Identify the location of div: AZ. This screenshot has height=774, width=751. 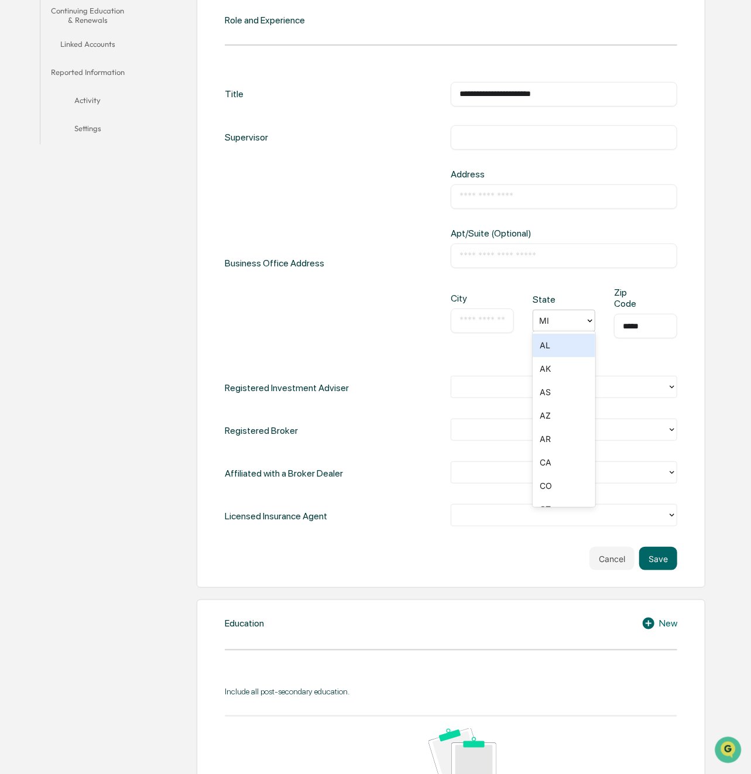
(564, 415).